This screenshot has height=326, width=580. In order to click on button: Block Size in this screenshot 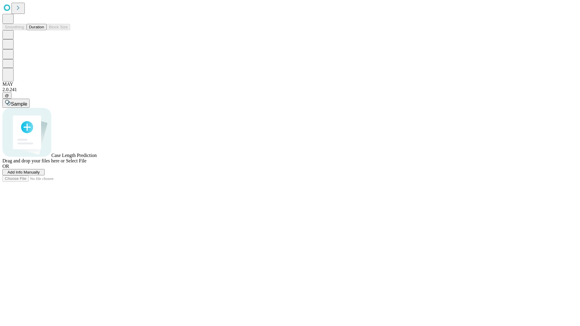, I will do `click(58, 27)`.